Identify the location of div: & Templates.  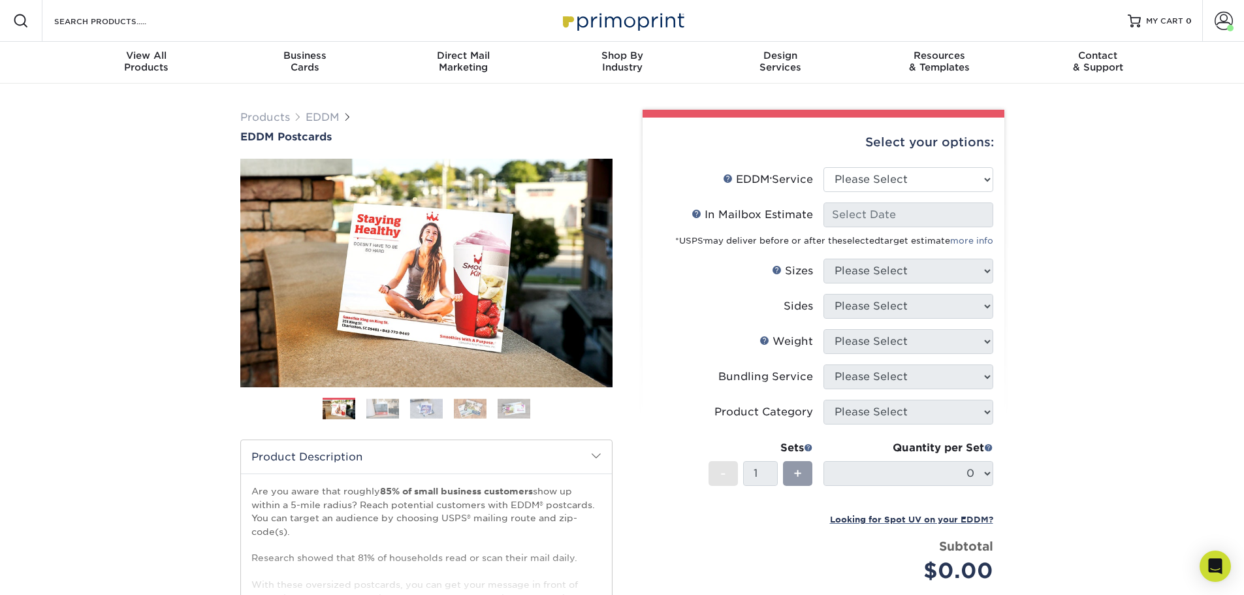
(939, 61).